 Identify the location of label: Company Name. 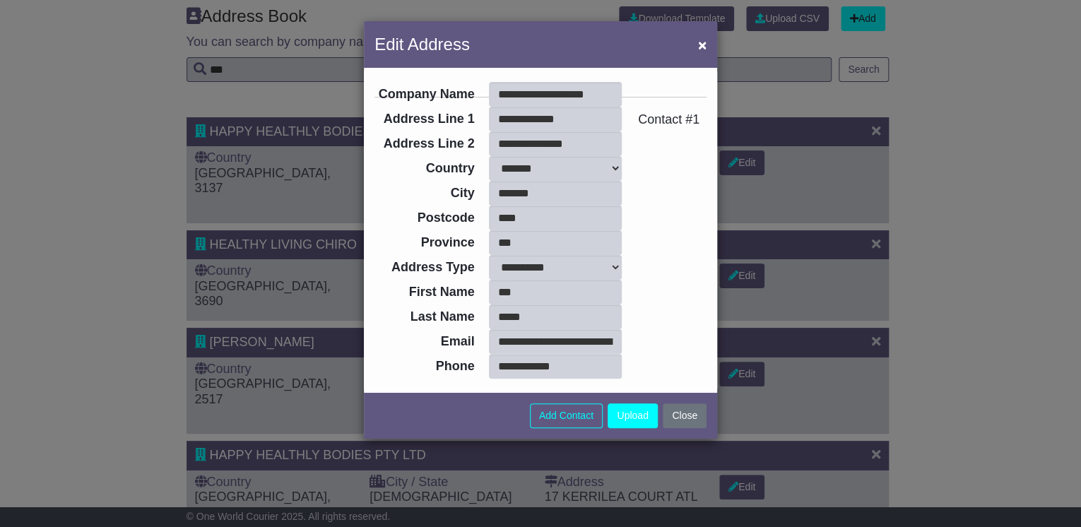
(423, 92).